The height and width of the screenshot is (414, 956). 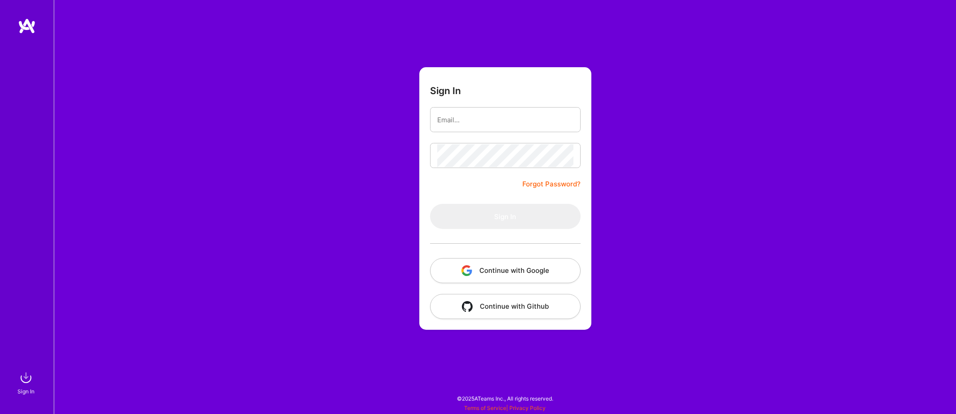 What do you see at coordinates (506, 271) in the screenshot?
I see `button: Continue with Google` at bounding box center [506, 271].